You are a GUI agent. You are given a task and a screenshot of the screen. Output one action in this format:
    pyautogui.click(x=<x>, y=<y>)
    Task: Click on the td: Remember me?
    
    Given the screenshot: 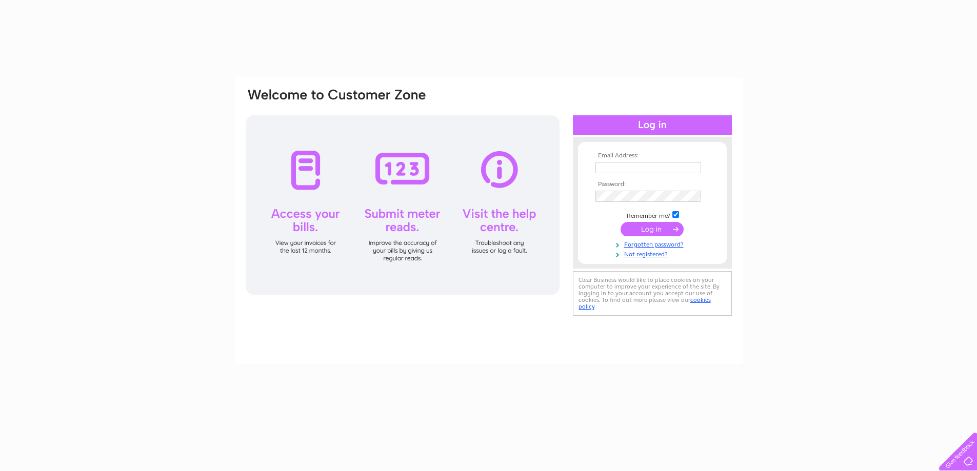 What is the action you would take?
    pyautogui.click(x=653, y=215)
    